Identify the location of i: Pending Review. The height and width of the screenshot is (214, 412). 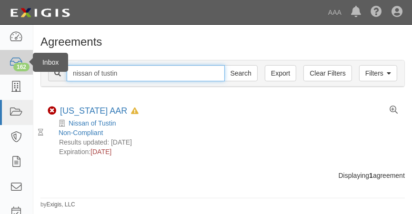
(40, 133).